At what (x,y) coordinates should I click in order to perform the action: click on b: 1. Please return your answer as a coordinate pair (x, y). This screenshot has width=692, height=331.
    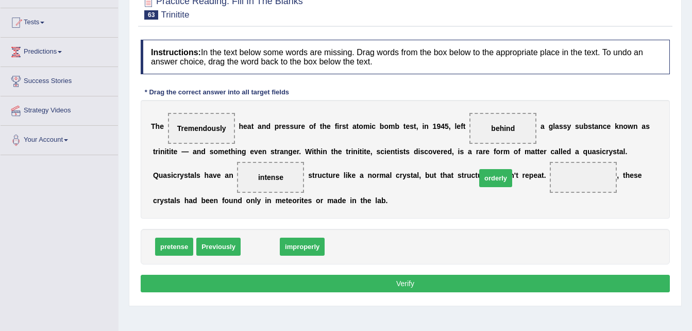
    Looking at the image, I should click on (435, 126).